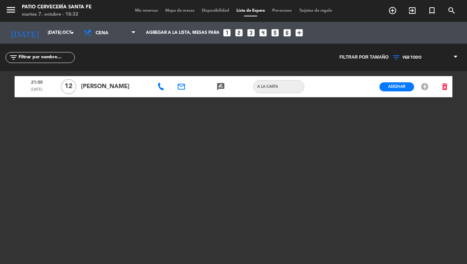 Image resolution: width=467 pixels, height=264 pixels. What do you see at coordinates (146, 11) in the screenshot?
I see `span: Mis reservas` at bounding box center [146, 11].